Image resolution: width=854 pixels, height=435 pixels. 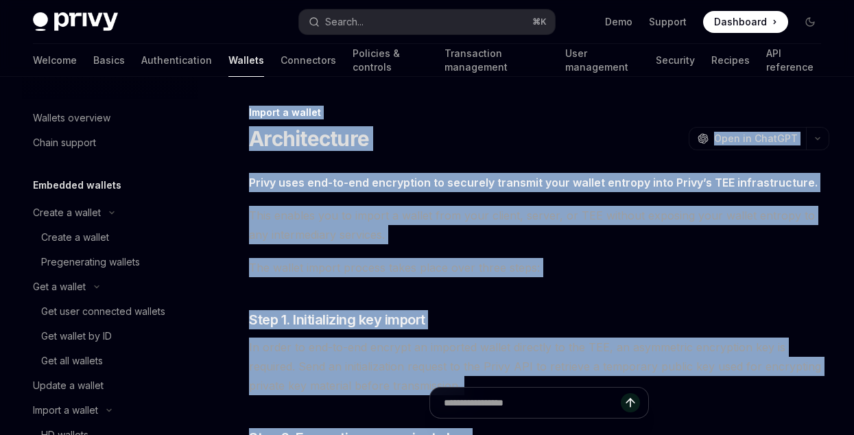 I want to click on a: Chain support, so click(x=110, y=143).